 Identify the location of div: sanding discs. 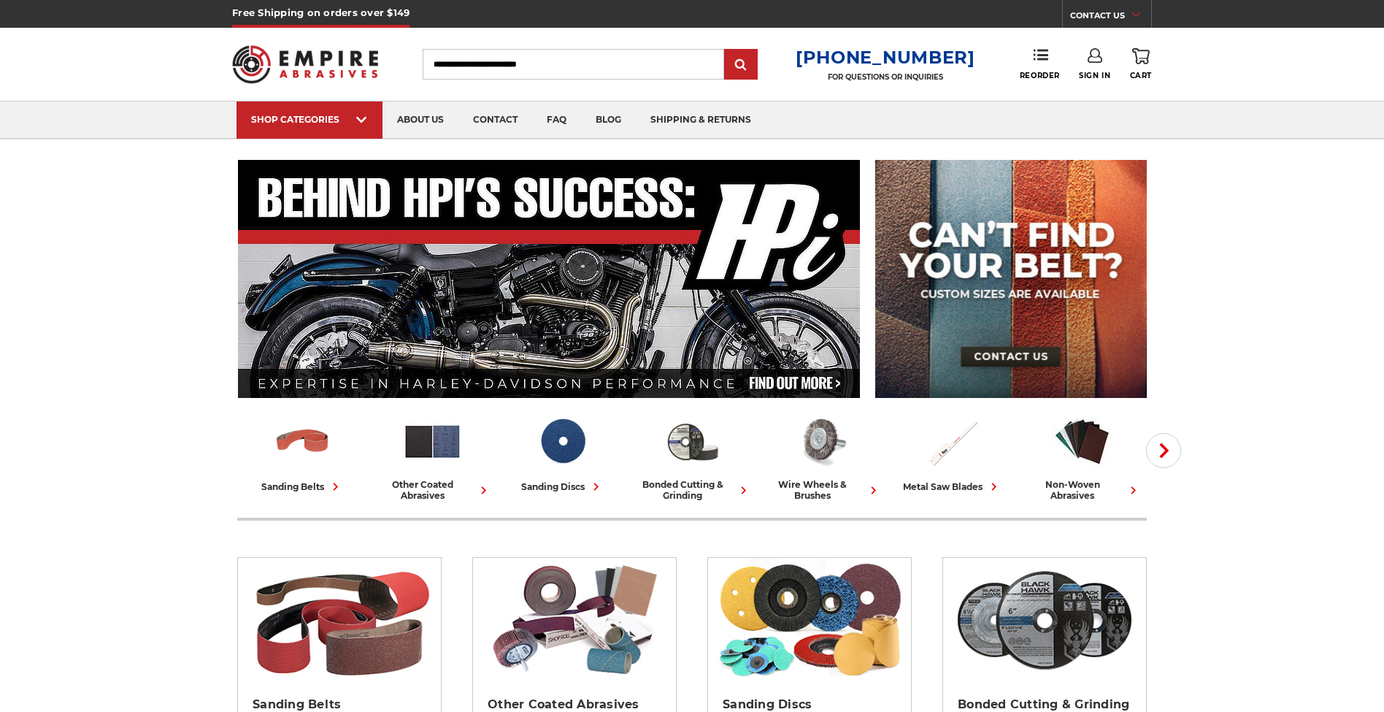
(562, 486).